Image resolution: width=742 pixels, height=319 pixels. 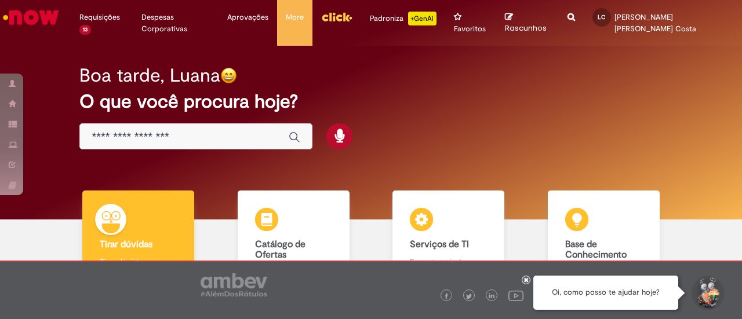 I want to click on b: Serviços de TI, so click(x=439, y=245).